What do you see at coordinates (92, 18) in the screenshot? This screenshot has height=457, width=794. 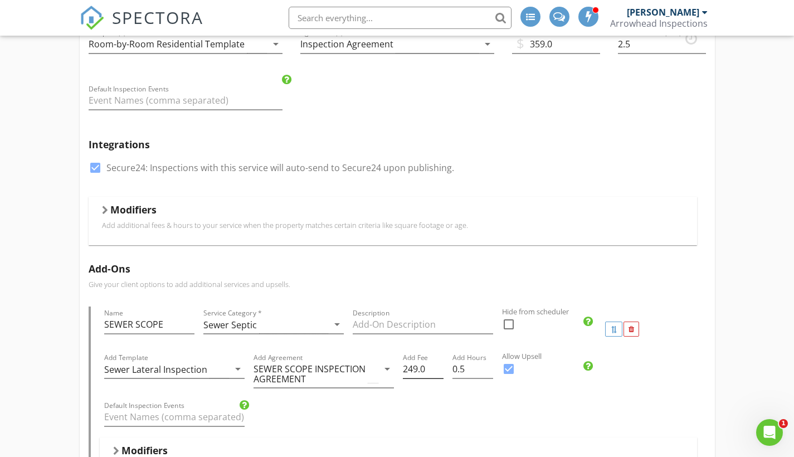 I see `img: The Best Home Inspection Software - Spectora` at bounding box center [92, 18].